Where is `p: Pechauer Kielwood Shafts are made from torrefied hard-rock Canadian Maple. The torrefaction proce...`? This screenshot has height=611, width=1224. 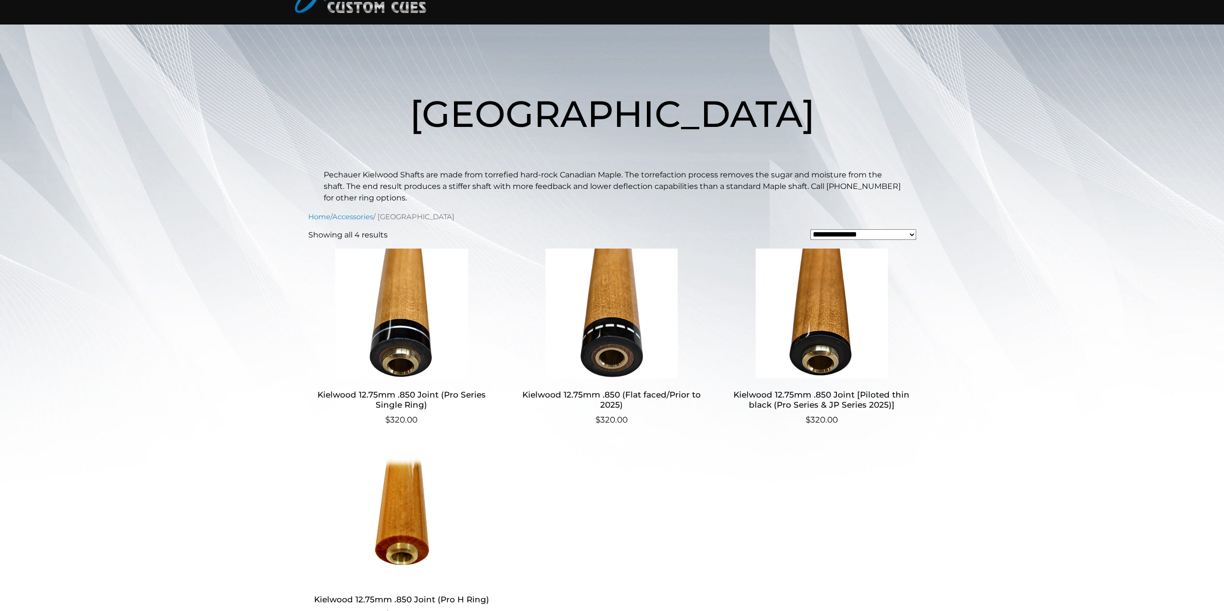
p: Pechauer Kielwood Shafts are made from torrefied hard-rock Canadian Maple. The torrefaction proce... is located at coordinates (612, 187).